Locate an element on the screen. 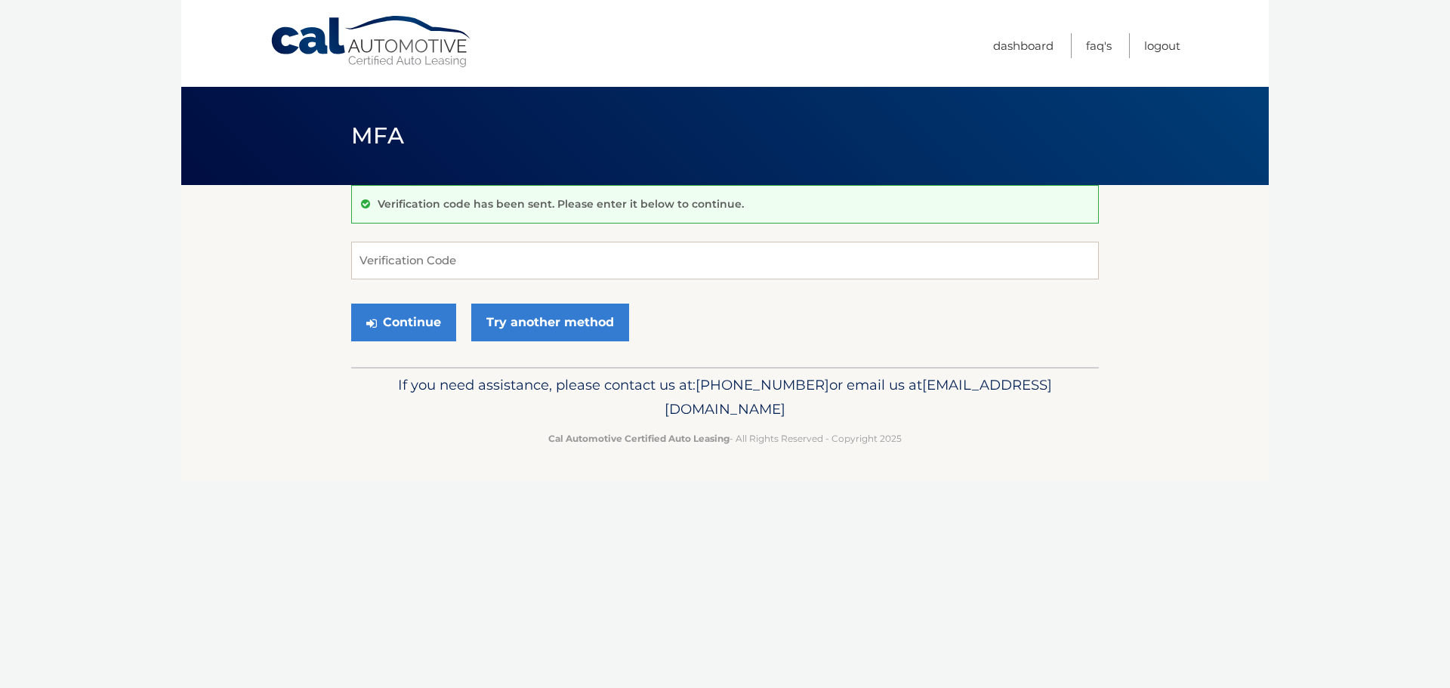 This screenshot has width=1450, height=688. span: MFA is located at coordinates (378, 135).